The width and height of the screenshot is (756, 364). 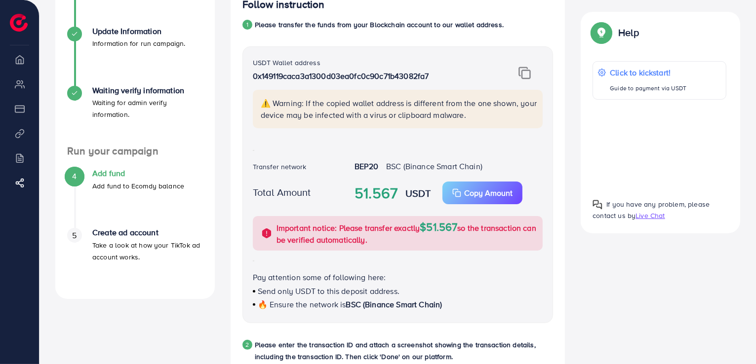 What do you see at coordinates (74, 235) in the screenshot?
I see `span: 5` at bounding box center [74, 235].